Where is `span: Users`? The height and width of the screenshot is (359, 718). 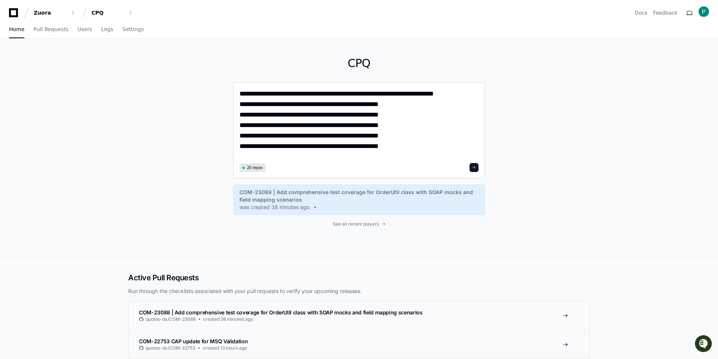
span: Users is located at coordinates (85, 29).